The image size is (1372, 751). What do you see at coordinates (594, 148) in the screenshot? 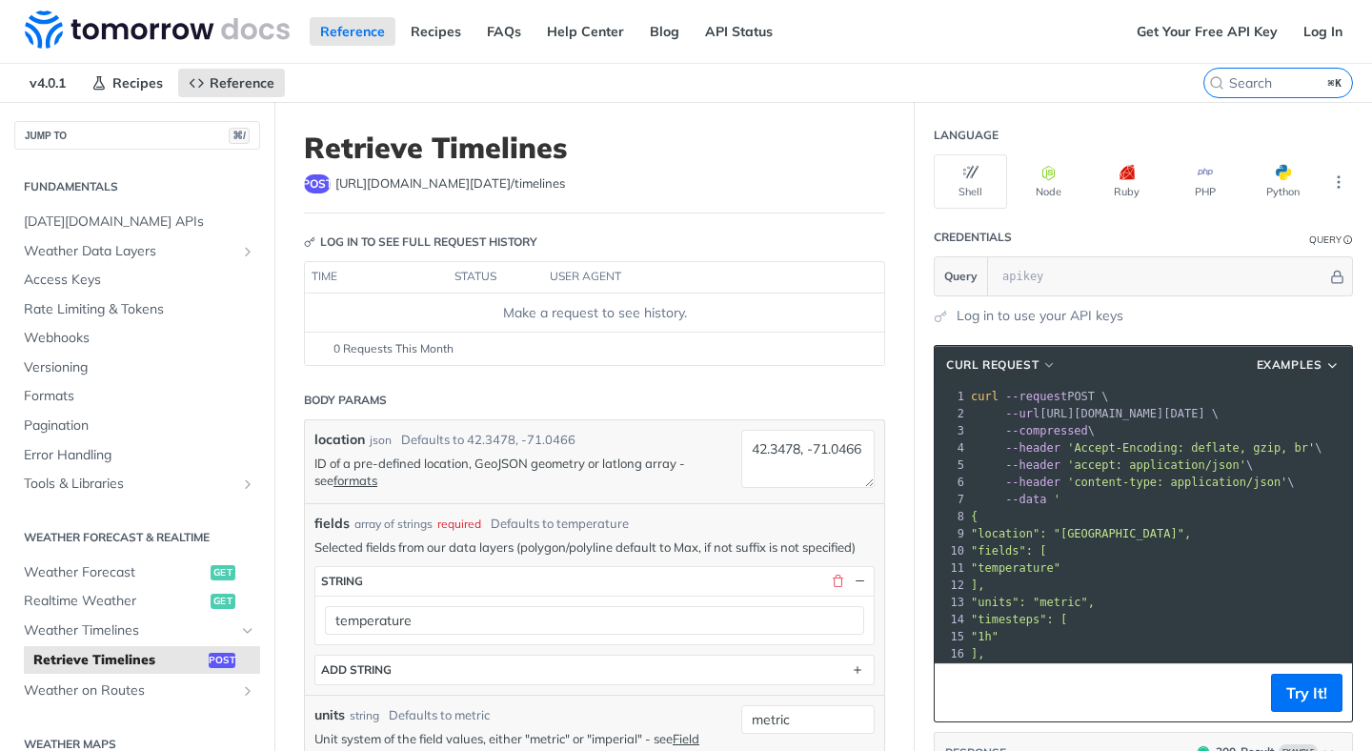
I see `h1: Retrieve Timelines` at bounding box center [594, 148].